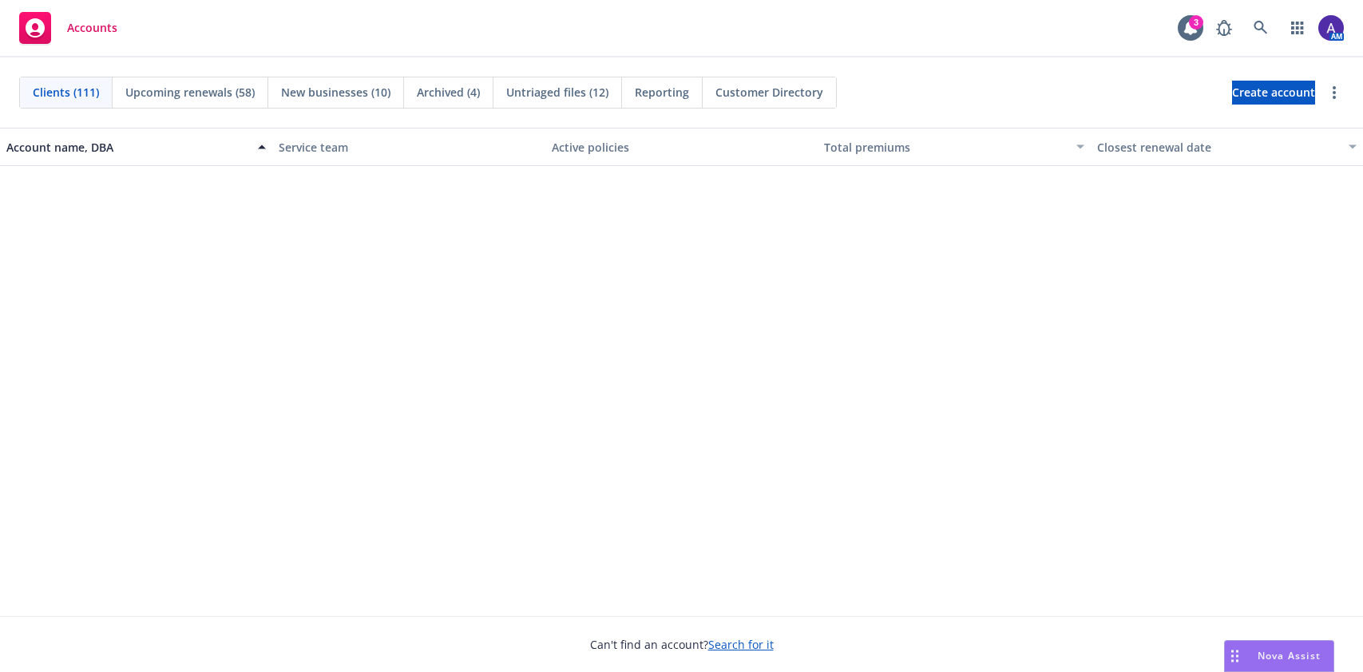  I want to click on span: Untriaged files (12), so click(557, 92).